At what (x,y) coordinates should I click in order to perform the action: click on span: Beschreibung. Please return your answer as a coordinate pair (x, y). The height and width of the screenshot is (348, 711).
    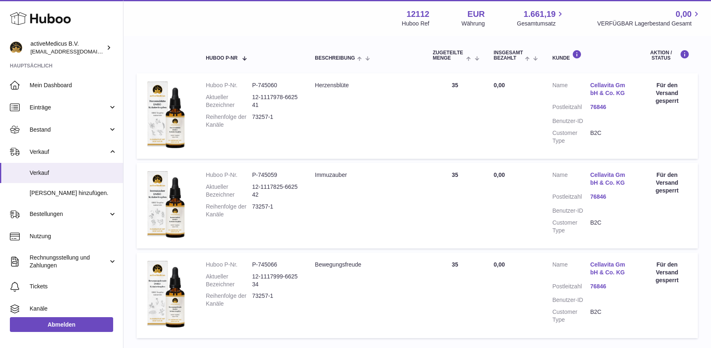
    Looking at the image, I should click on (335, 58).